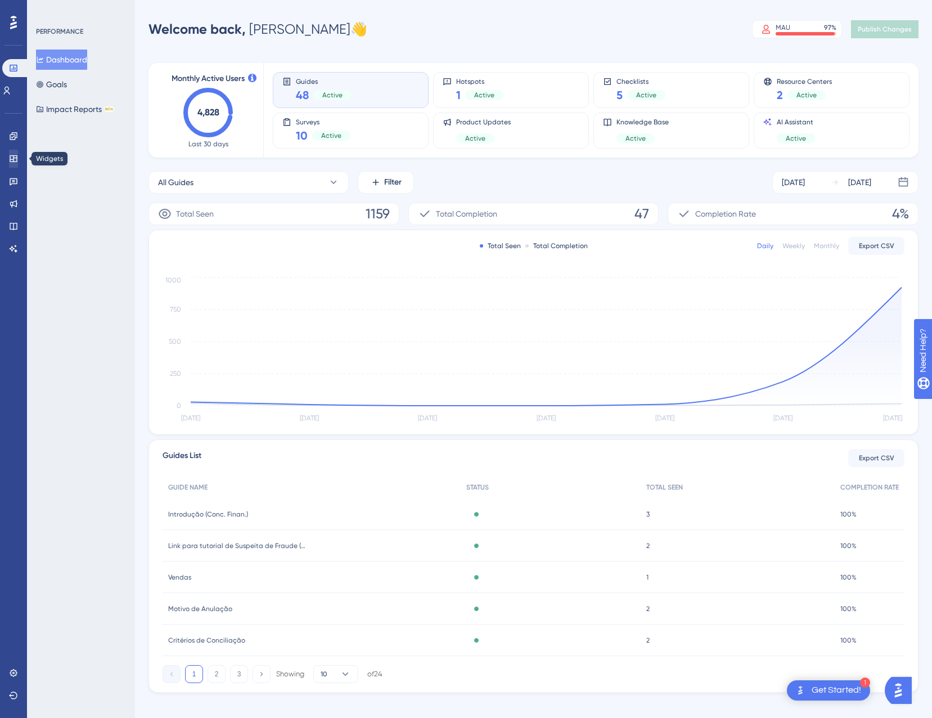  What do you see at coordinates (642, 214) in the screenshot?
I see `span: 47` at bounding box center [642, 214].